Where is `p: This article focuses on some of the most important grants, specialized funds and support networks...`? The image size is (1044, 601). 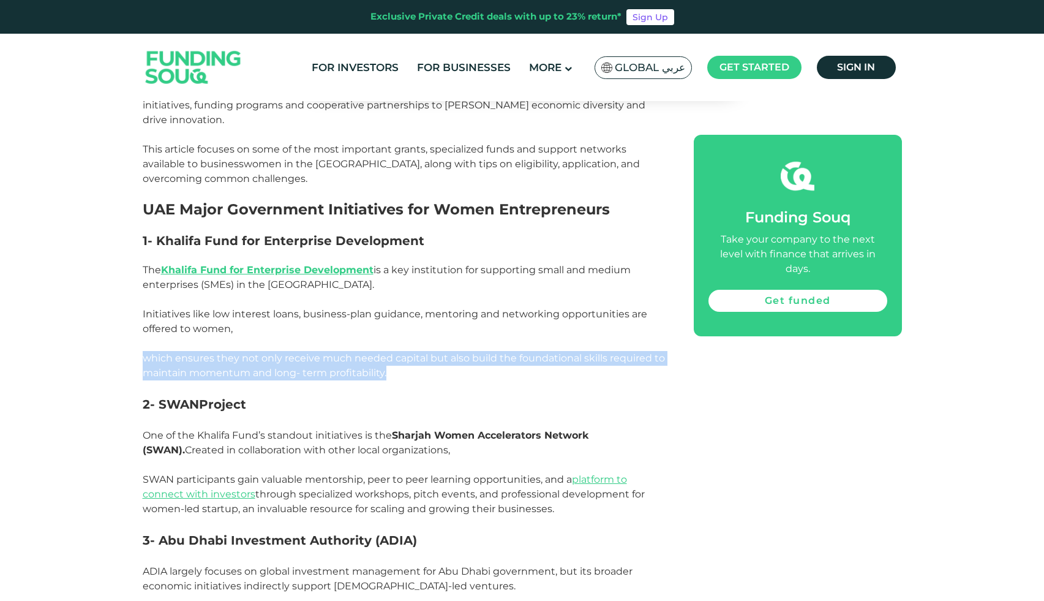
p: This article focuses on some of the most important grants, specialized funds and support networks... is located at coordinates (404, 164).